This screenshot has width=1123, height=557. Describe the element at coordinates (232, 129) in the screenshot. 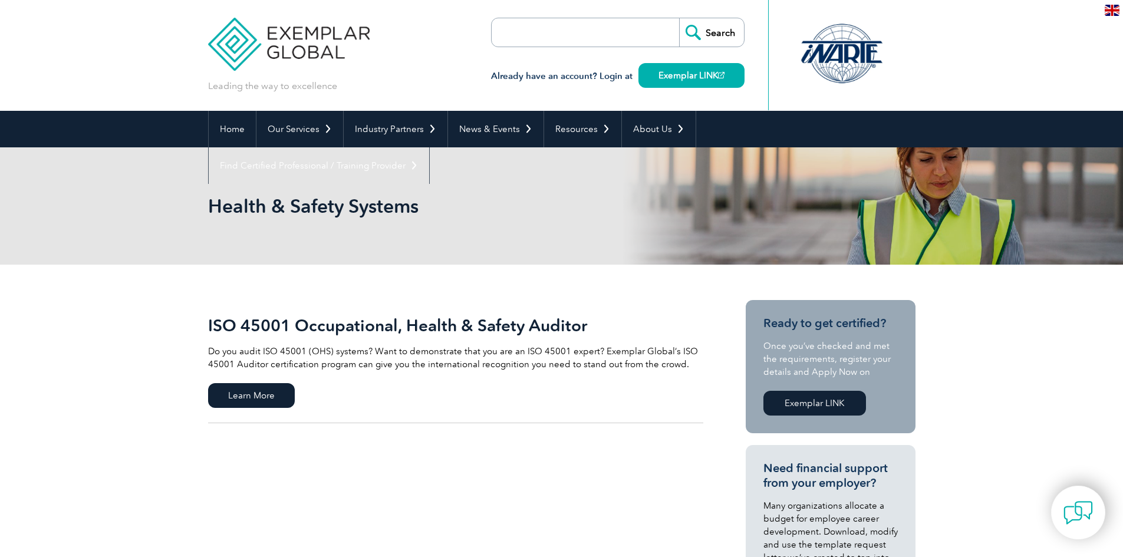

I see `a: Home` at that location.